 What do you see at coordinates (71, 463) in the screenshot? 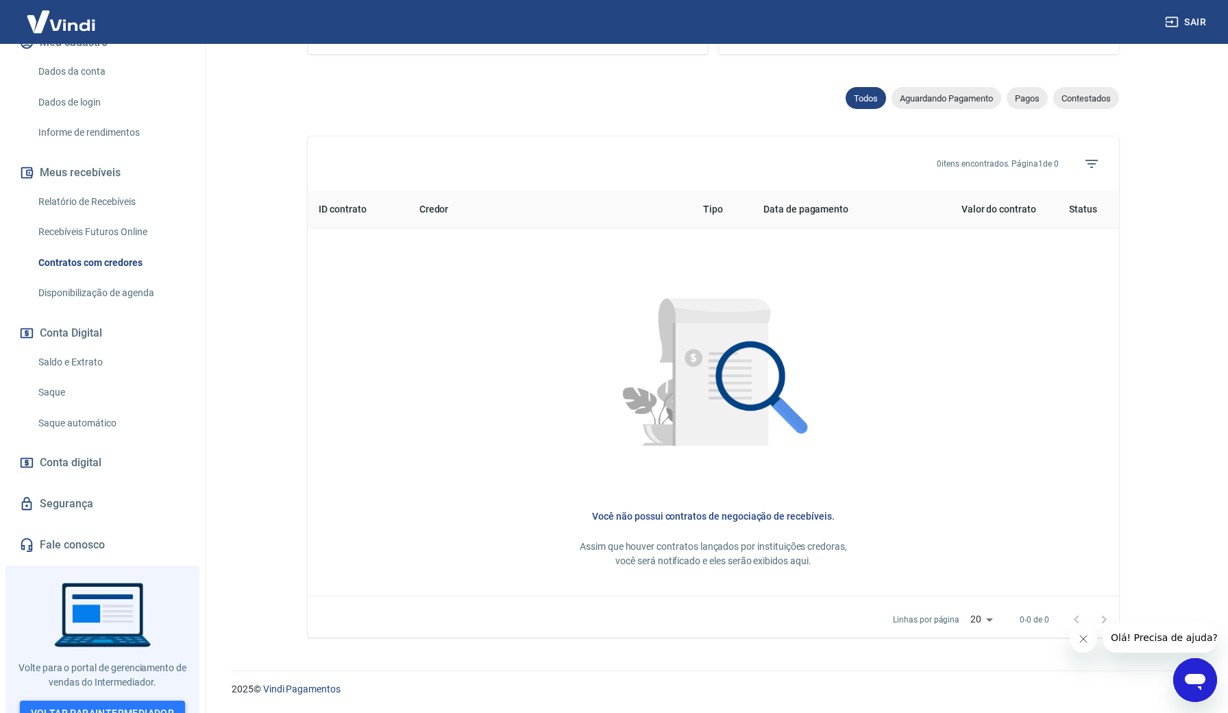
I see `span: Conta digital` at bounding box center [71, 463].